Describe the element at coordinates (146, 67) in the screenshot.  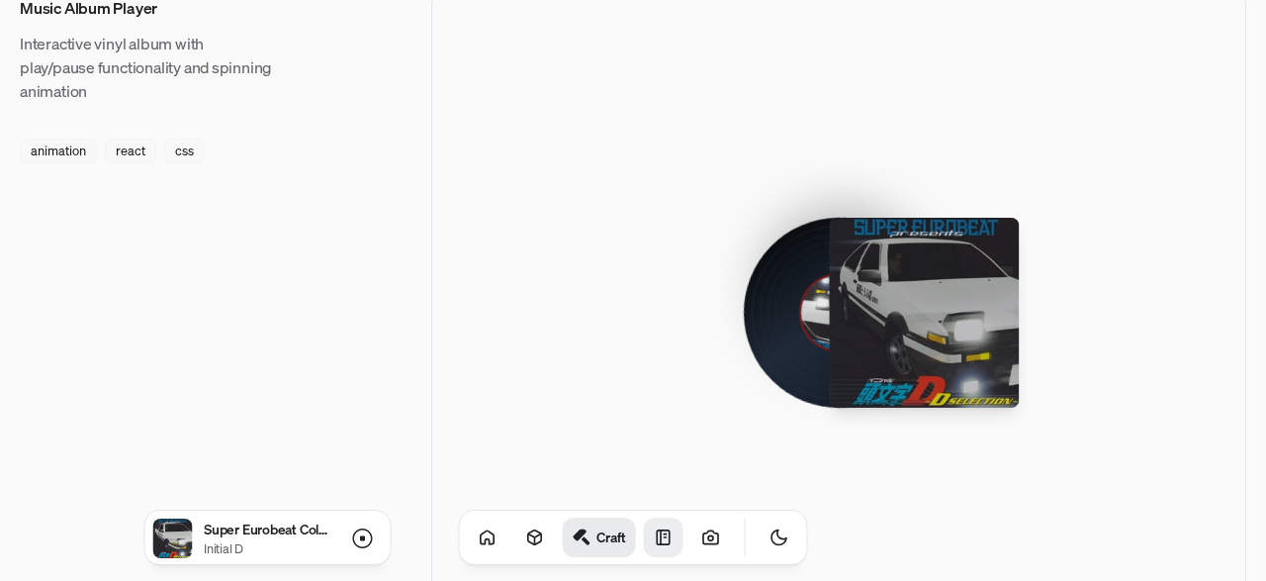
I see `p: Interactive vinyl album with play/pause functionality and spinning animation` at that location.